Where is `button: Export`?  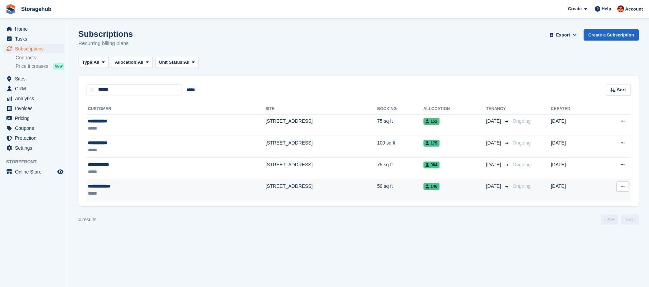 button: Export is located at coordinates (563, 35).